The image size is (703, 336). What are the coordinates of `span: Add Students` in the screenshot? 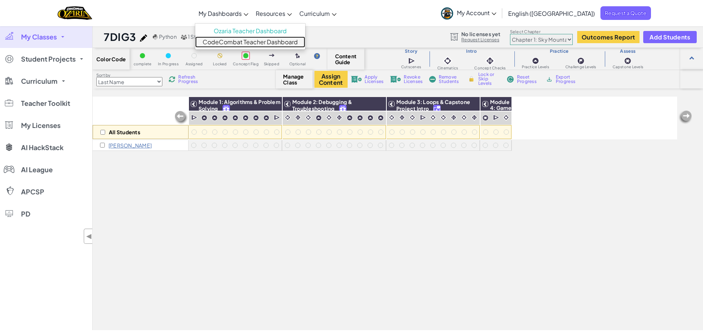 It's located at (670, 37).